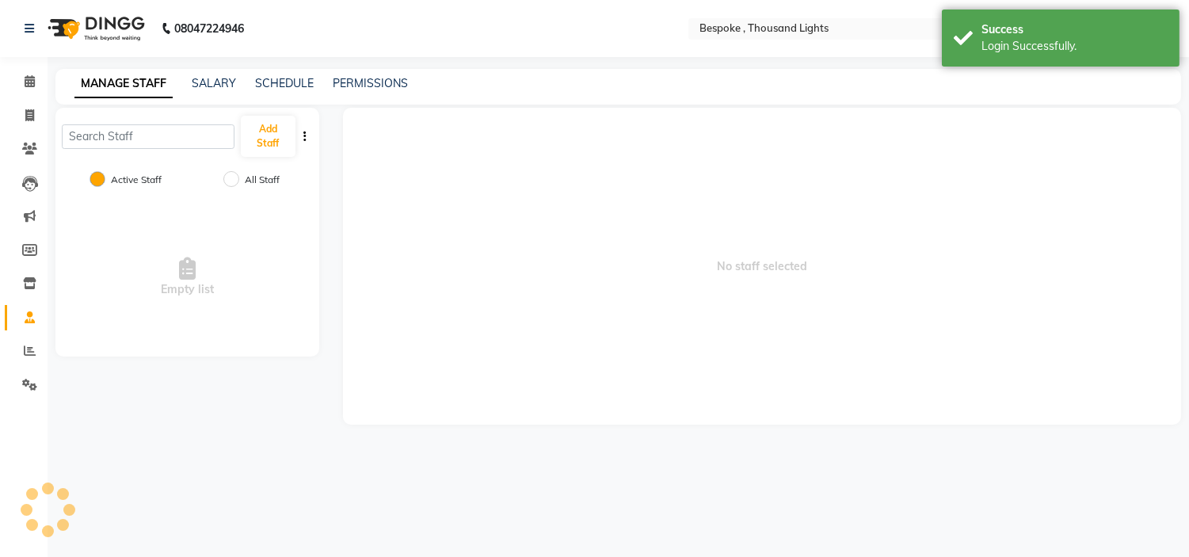 The height and width of the screenshot is (557, 1189). I want to click on a: PERMISSIONS, so click(370, 83).